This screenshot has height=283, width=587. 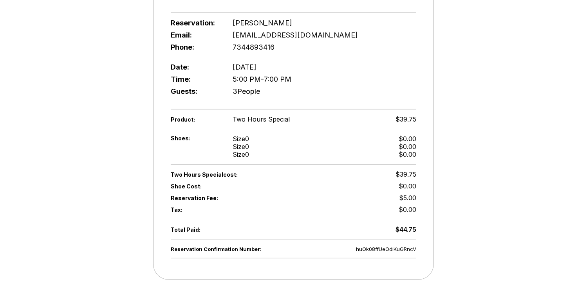 I want to click on span: Reservation:, so click(x=195, y=23).